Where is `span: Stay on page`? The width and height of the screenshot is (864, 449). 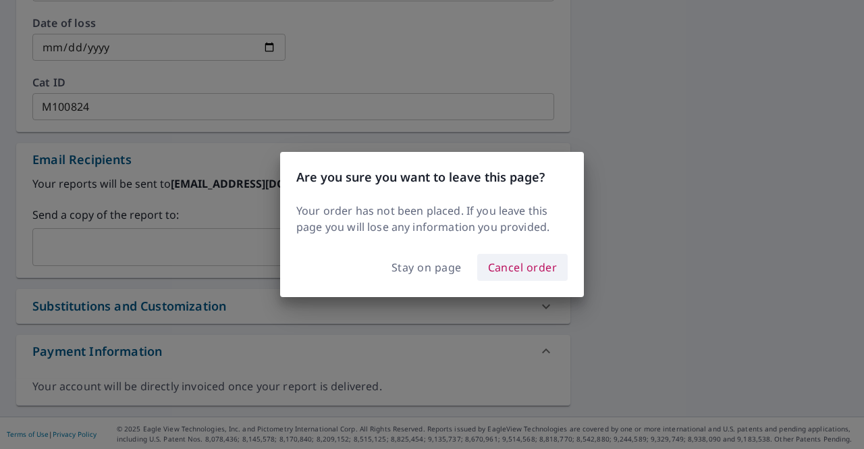
span: Stay on page is located at coordinates (426, 267).